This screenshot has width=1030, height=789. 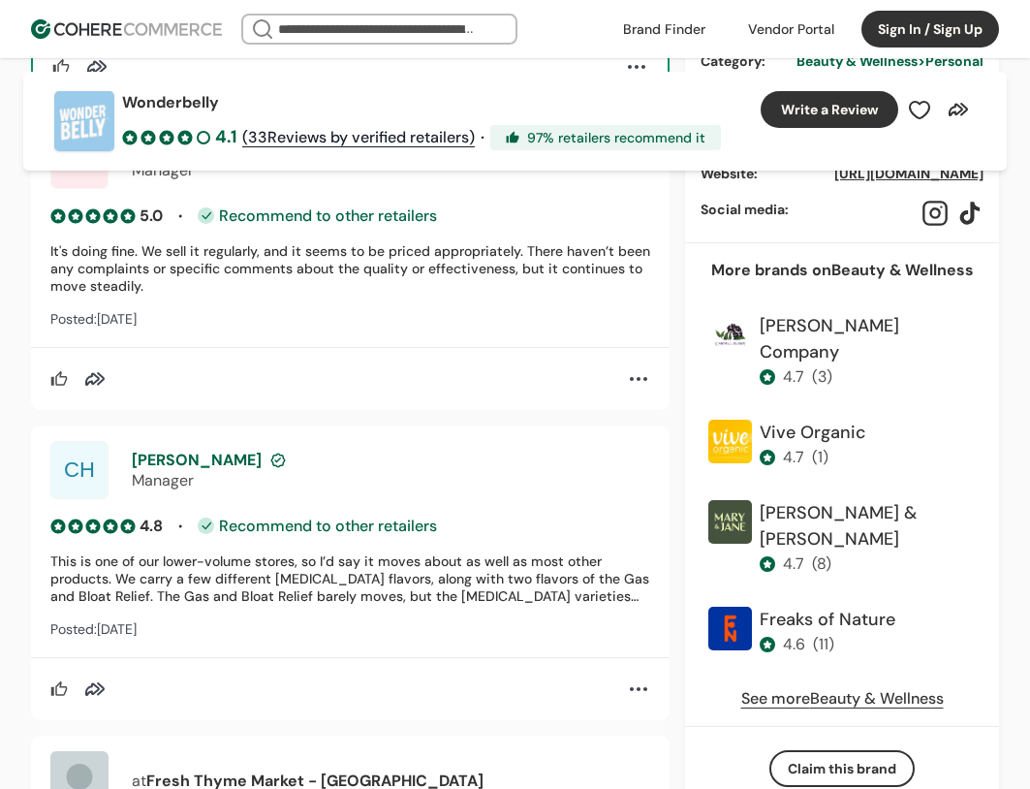 What do you see at coordinates (812, 432) in the screenshot?
I see `div: Vive Organic` at bounding box center [812, 432].